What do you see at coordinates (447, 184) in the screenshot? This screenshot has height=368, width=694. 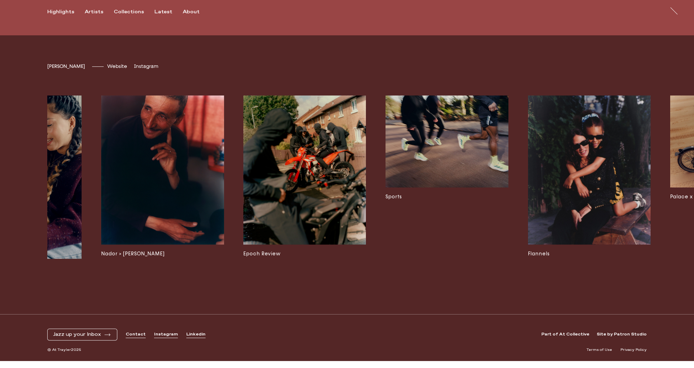 I see `a: Sports` at bounding box center [447, 184].